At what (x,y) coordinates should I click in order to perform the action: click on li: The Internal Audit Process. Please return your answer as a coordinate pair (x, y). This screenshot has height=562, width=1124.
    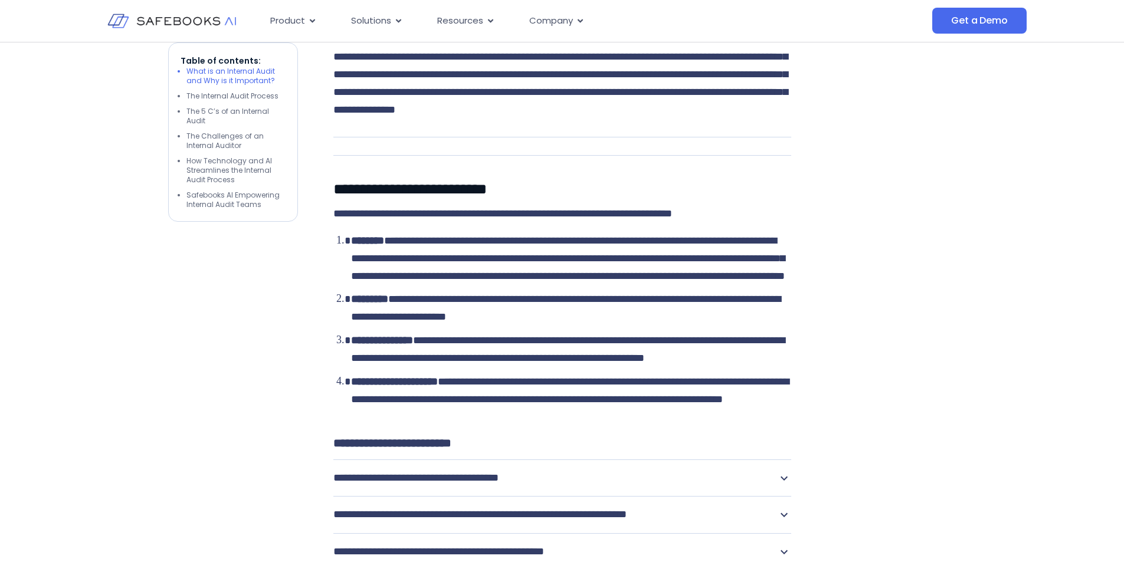
    Looking at the image, I should click on (236, 96).